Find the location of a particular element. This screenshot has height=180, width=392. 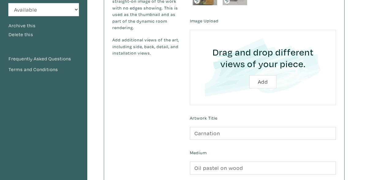

label: Medium is located at coordinates (198, 152).